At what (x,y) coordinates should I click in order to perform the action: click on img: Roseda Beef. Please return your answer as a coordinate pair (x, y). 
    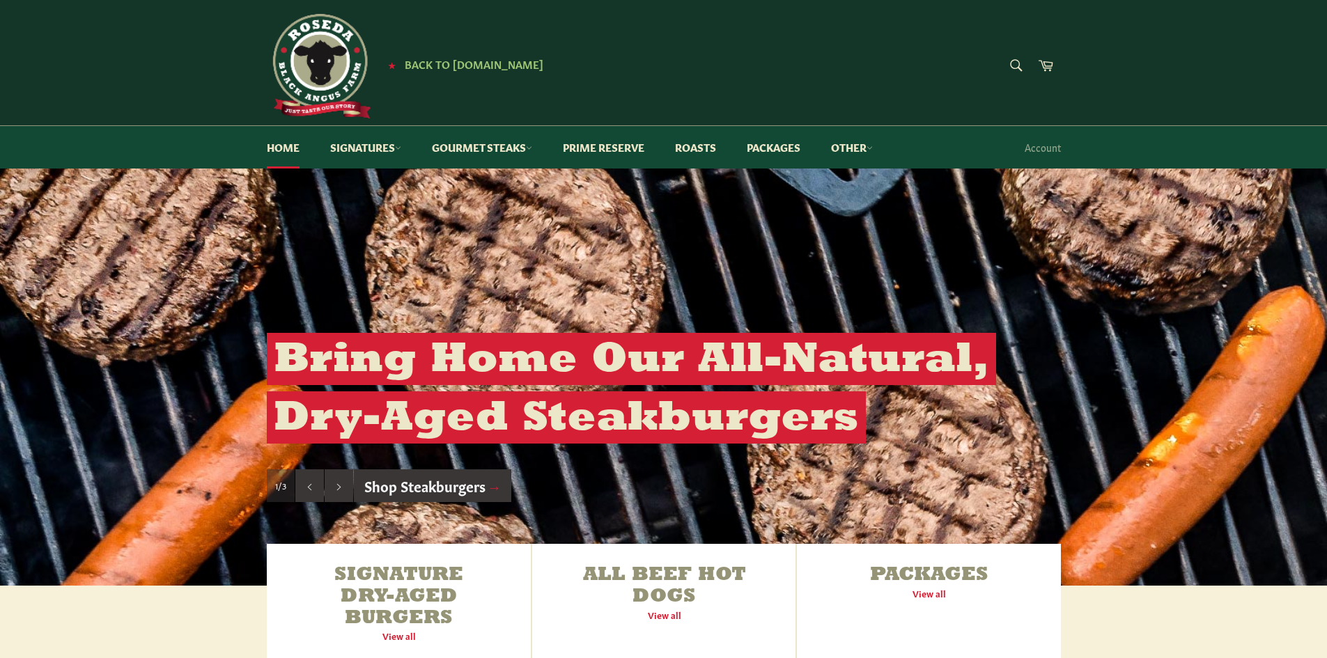
    Looking at the image, I should click on (319, 66).